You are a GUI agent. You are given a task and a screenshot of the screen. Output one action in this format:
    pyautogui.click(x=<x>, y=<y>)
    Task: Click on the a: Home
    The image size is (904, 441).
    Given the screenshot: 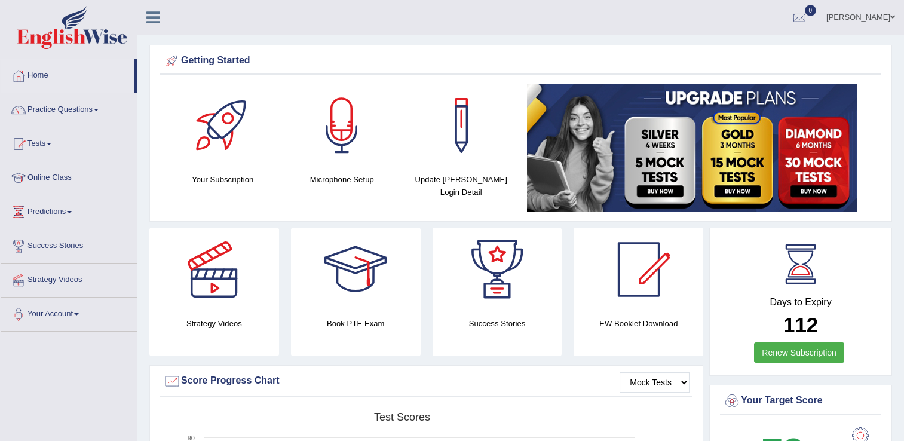 What is the action you would take?
    pyautogui.click(x=67, y=74)
    